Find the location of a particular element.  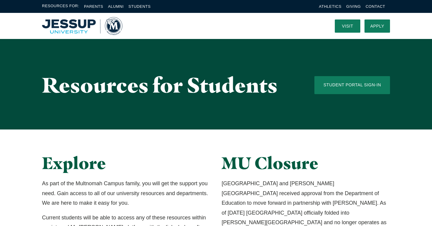

a: Contact is located at coordinates (376, 6).